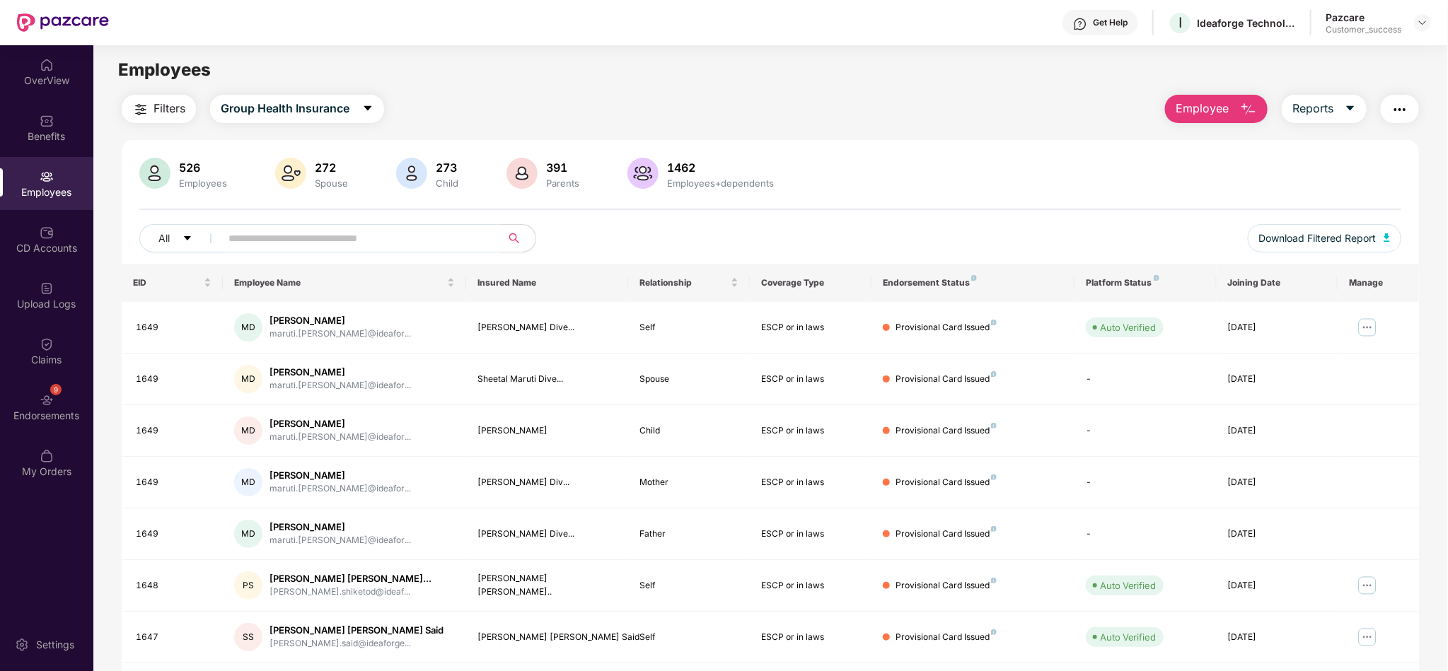 The image size is (1448, 671). I want to click on div: 273, so click(447, 168).